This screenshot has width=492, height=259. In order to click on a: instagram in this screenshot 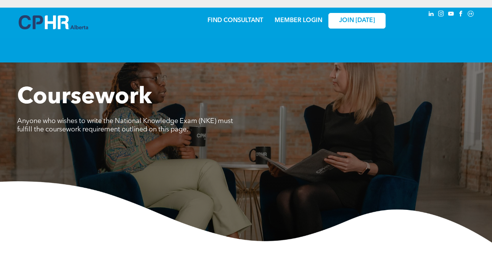, I will do `click(441, 14)`.